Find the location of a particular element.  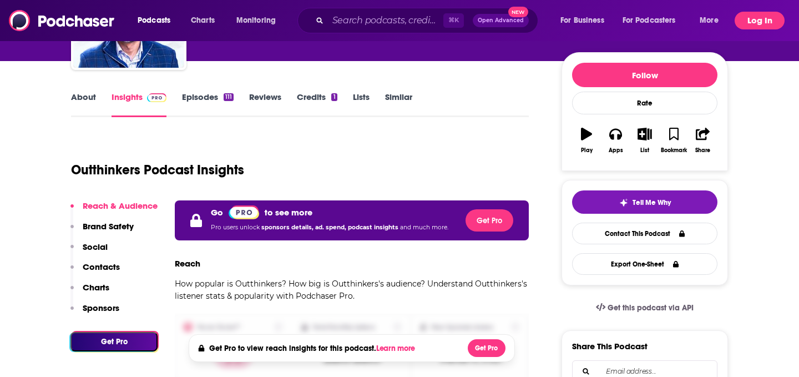

div: Apps is located at coordinates (616, 150).